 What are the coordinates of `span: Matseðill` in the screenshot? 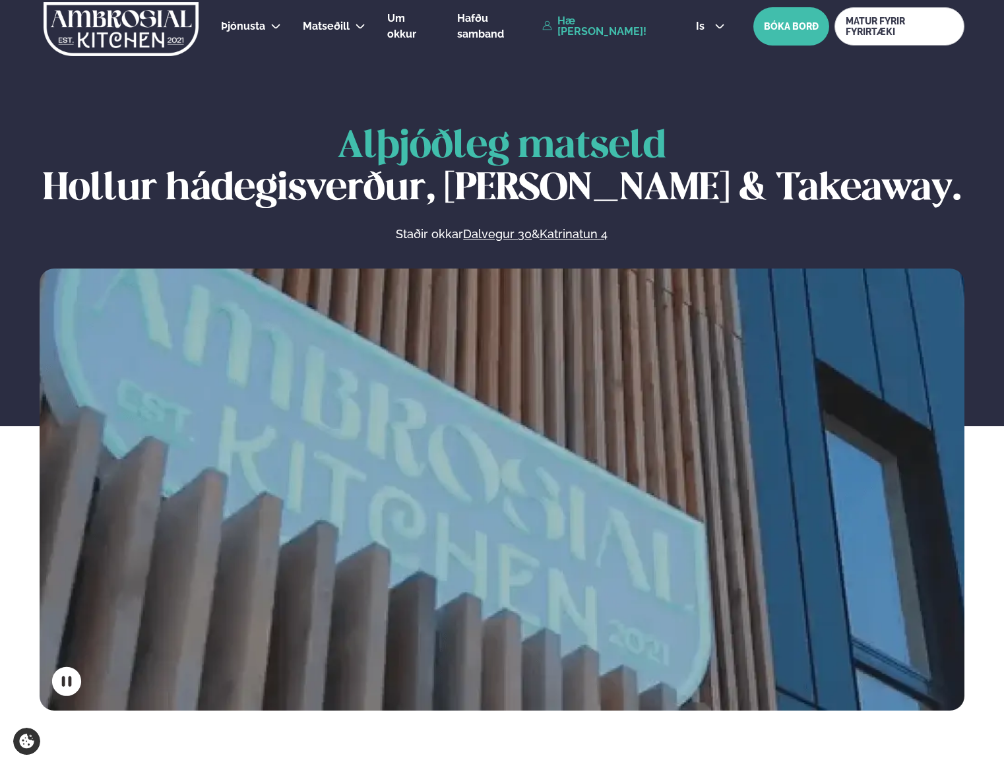 It's located at (326, 26).